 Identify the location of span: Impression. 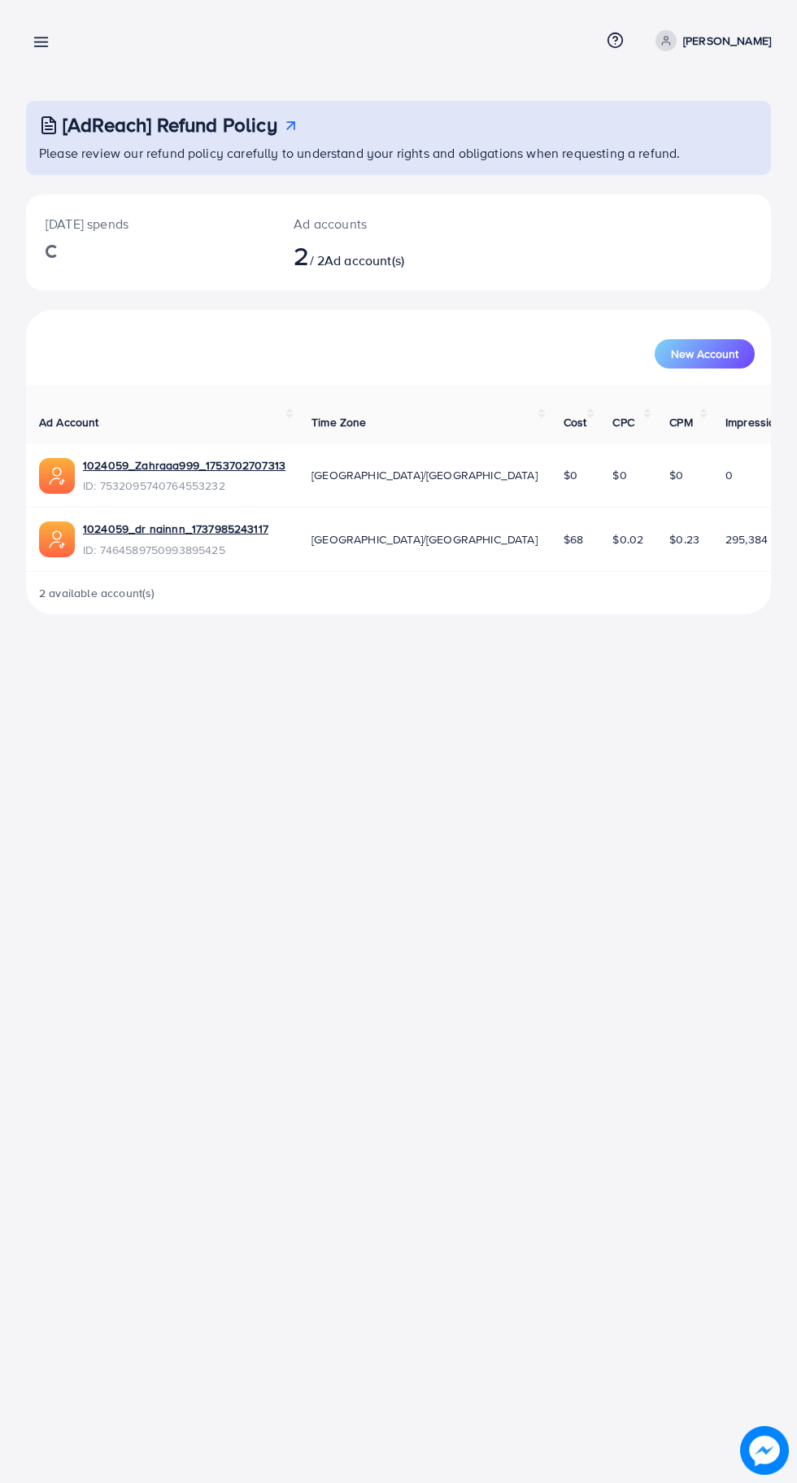
(754, 422).